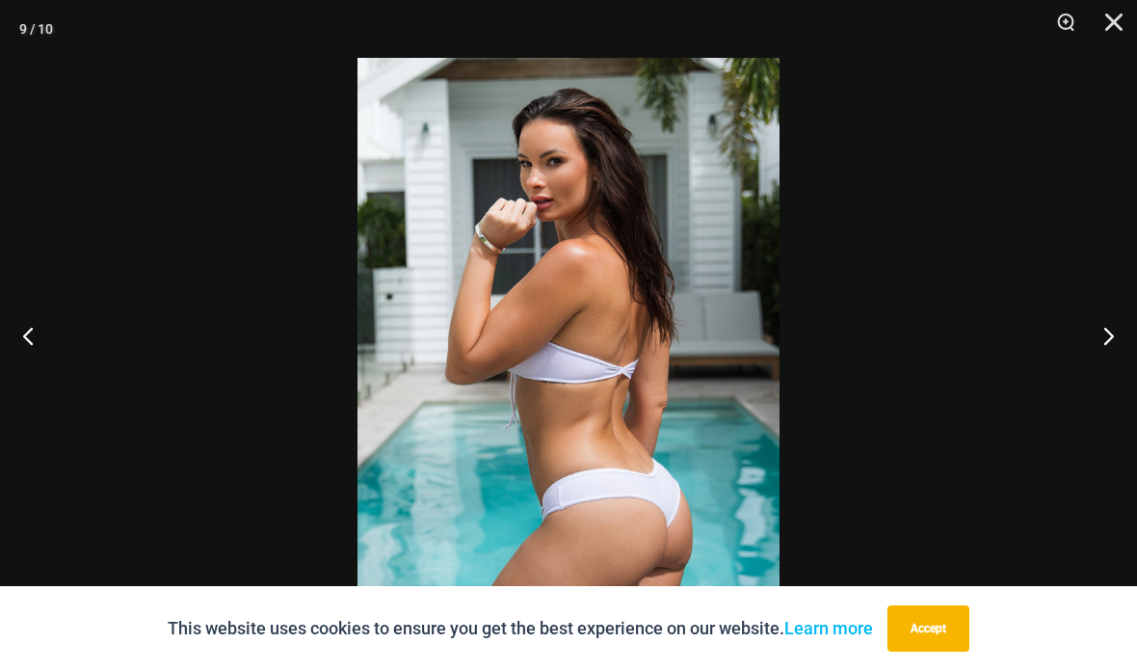 This screenshot has height=671, width=1137. I want to click on button: Accept, so click(928, 628).